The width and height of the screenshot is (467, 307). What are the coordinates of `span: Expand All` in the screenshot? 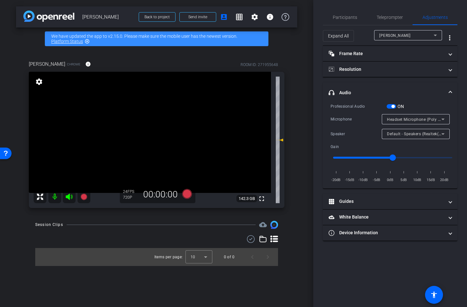 It's located at (338, 36).